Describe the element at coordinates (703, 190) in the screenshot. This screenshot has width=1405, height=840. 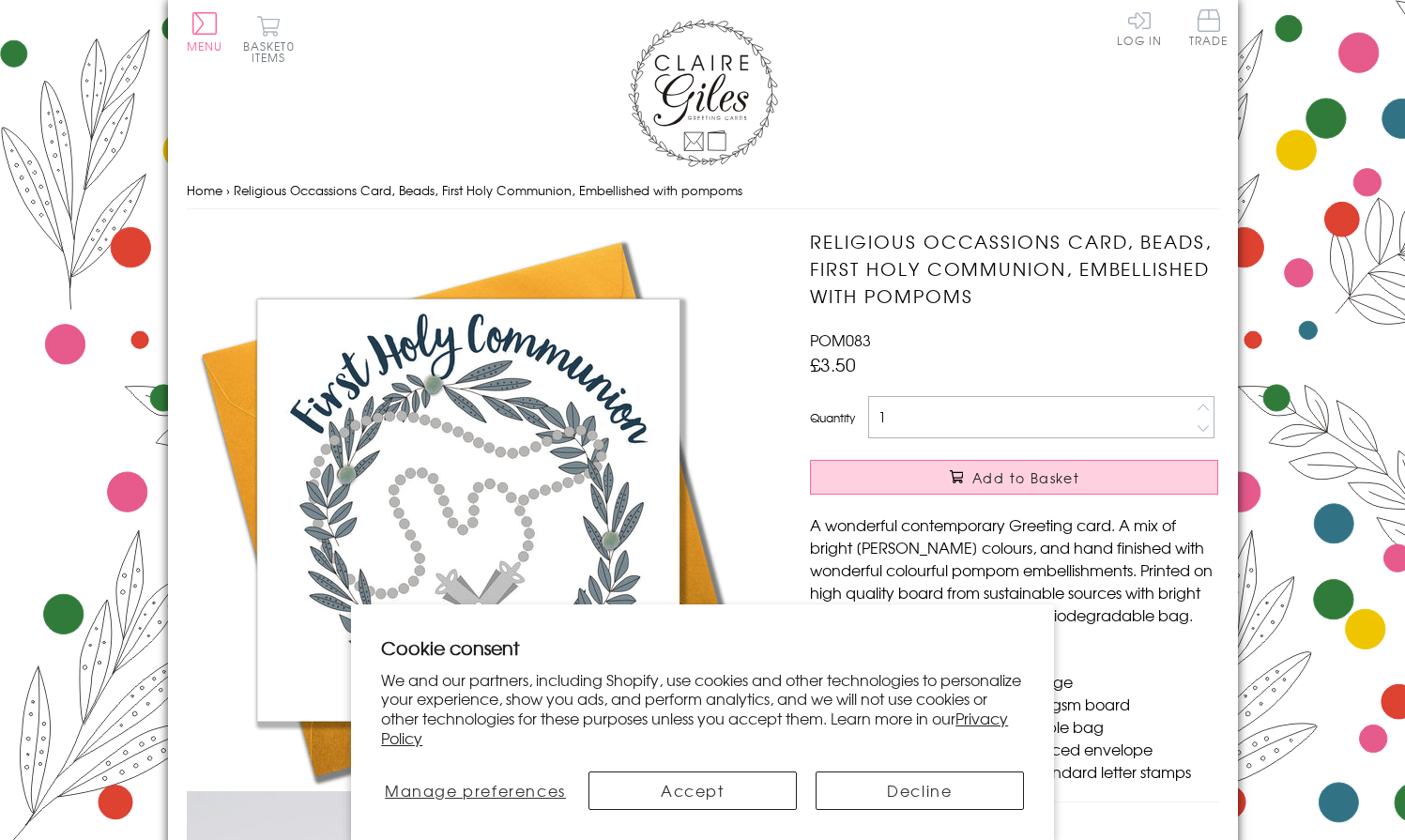
I see `nav: breadcrumbs` at that location.